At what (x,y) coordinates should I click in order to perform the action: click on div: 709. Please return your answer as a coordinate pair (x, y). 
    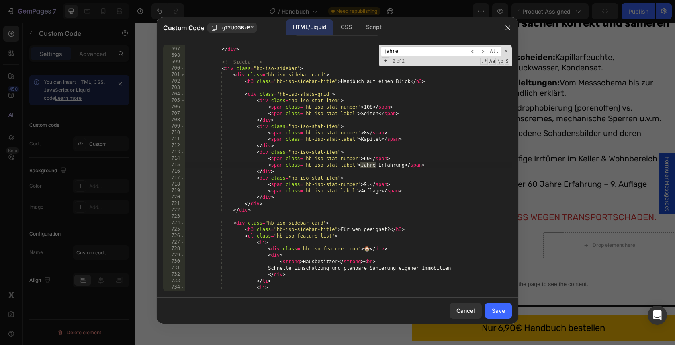
    Looking at the image, I should click on (174, 126).